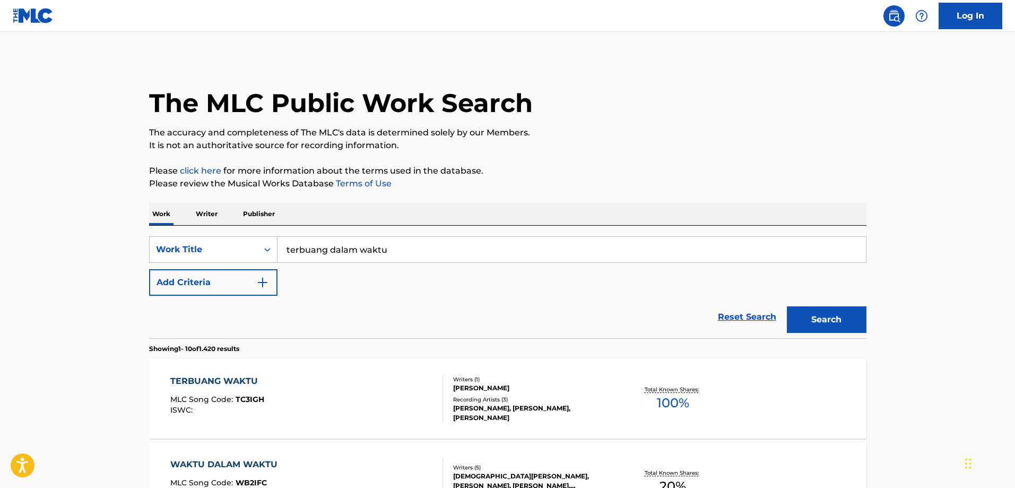 The width and height of the screenshot is (1015, 488). Describe the element at coordinates (894, 16) in the screenshot. I see `a: Public Search` at that location.